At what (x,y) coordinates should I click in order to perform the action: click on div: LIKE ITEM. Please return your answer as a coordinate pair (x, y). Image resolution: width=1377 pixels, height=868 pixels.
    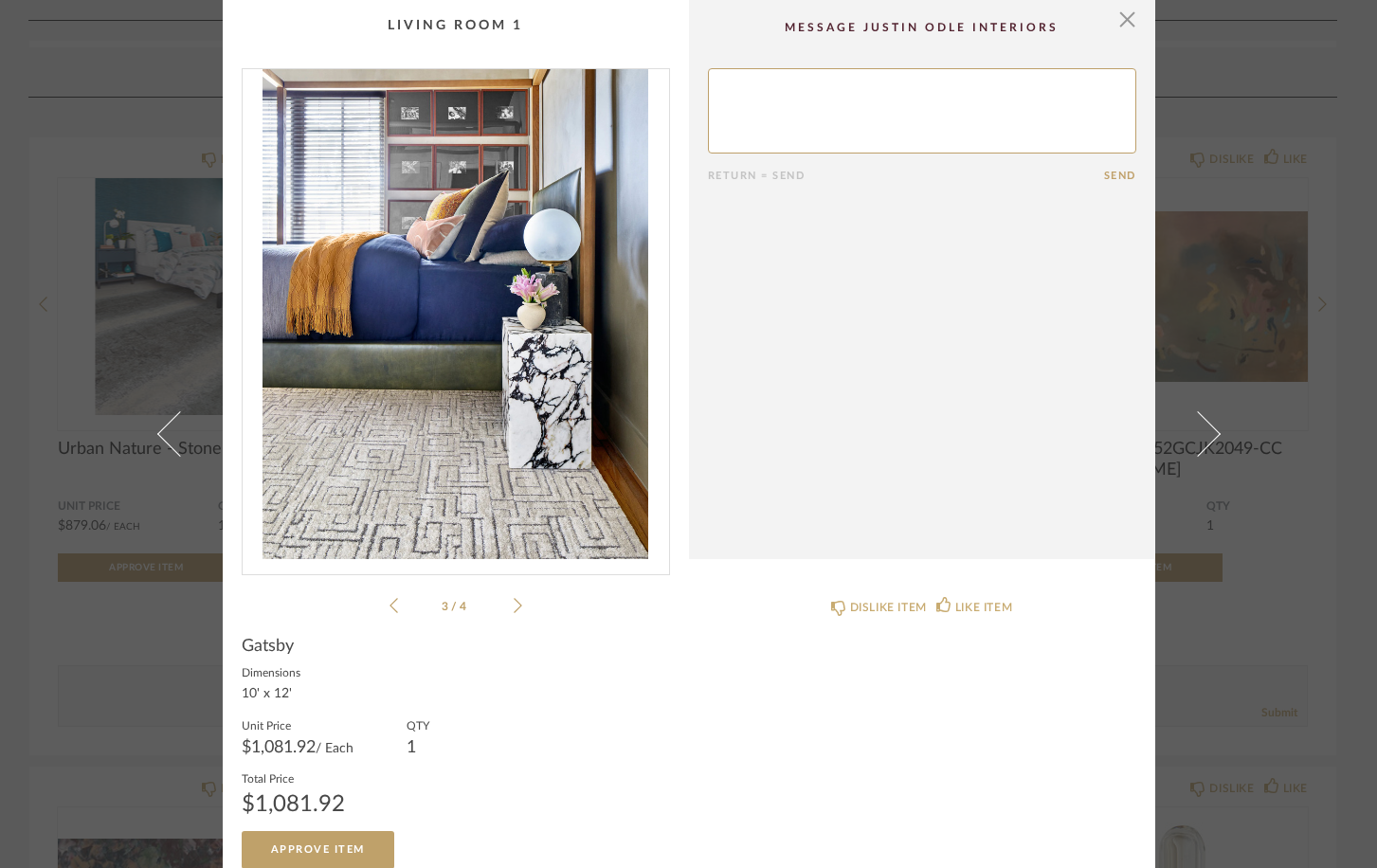
    Looking at the image, I should click on (984, 607).